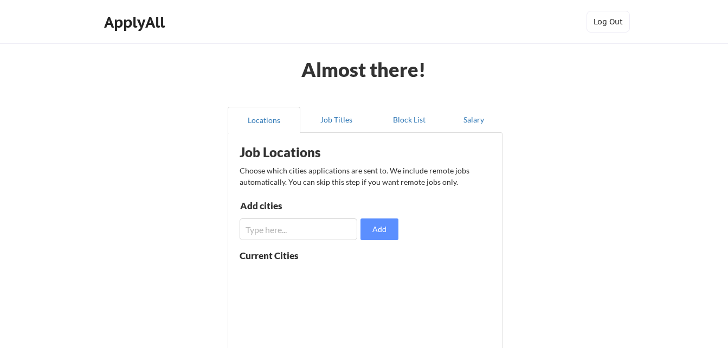  Describe the element at coordinates (609, 22) in the screenshot. I see `button: Log Out` at that location.